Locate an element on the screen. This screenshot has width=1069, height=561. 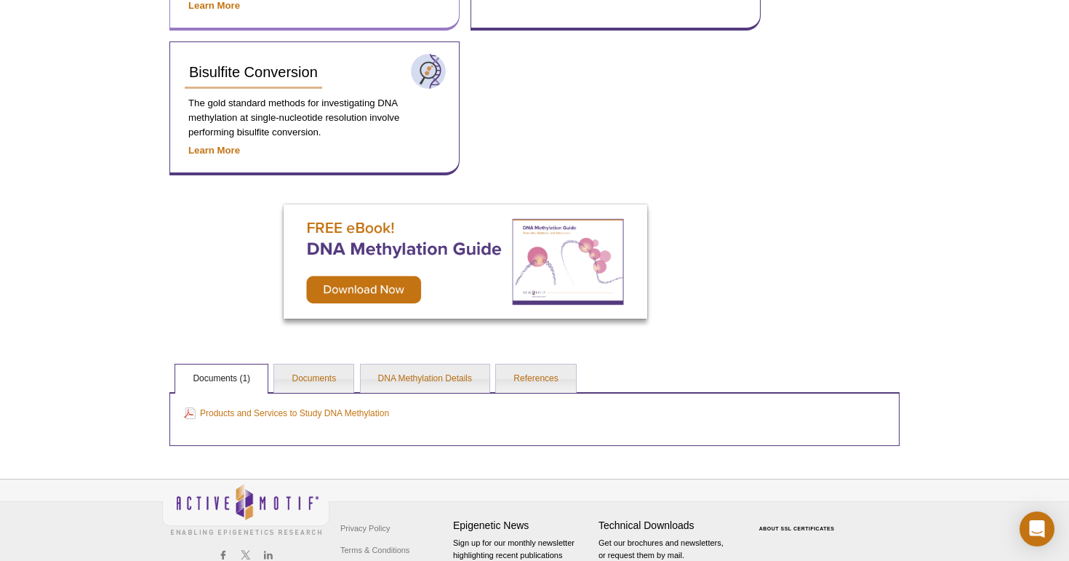
h4: Technical Downloads is located at coordinates (668, 525).